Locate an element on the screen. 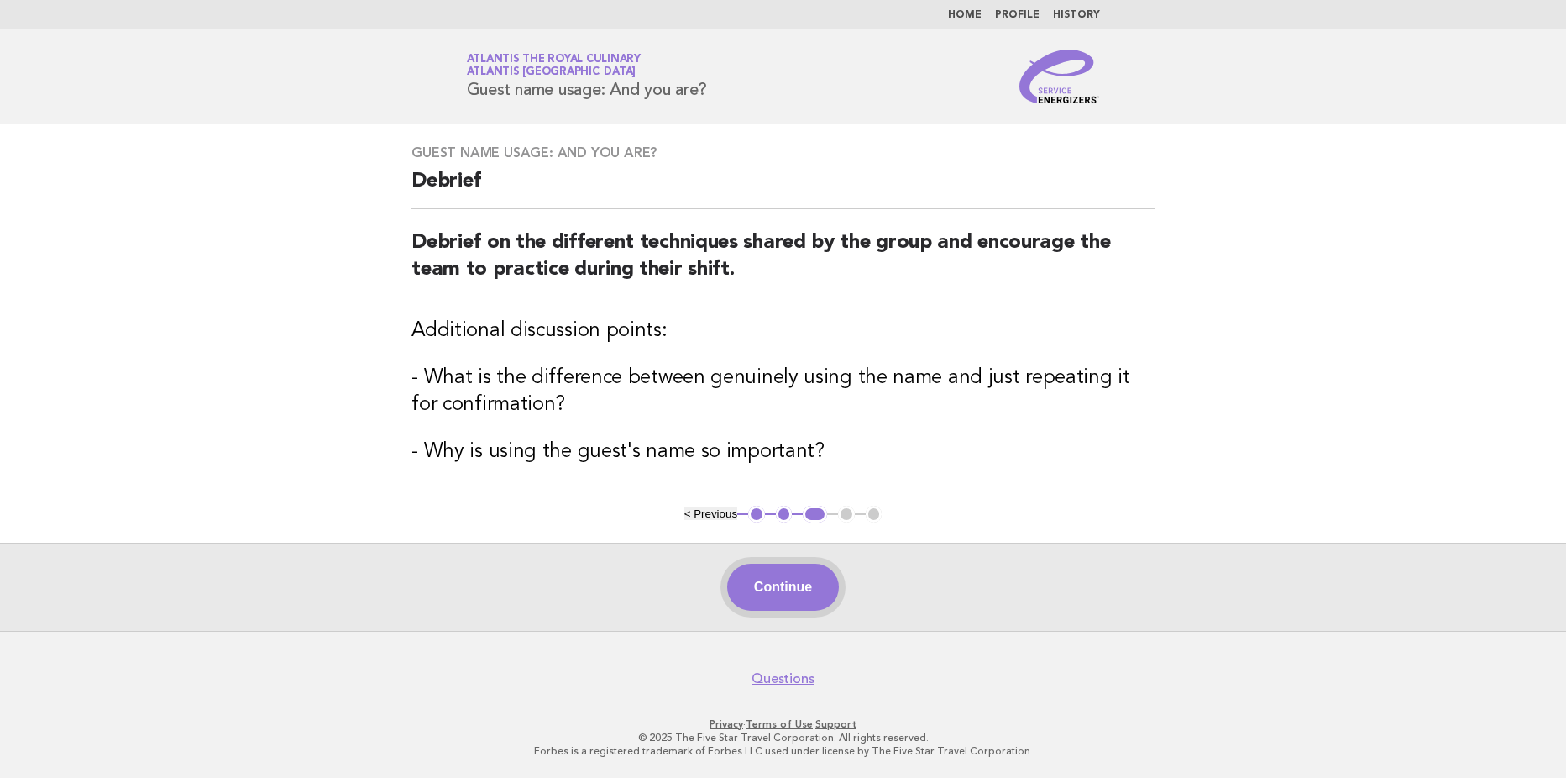 The height and width of the screenshot is (778, 1566). button: 3 is located at coordinates (815, 514).